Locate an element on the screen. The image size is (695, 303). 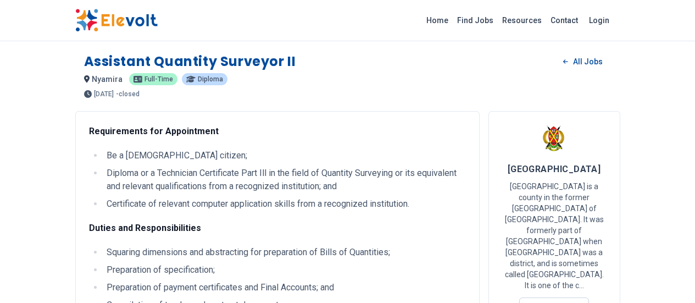
li: Squaring dimensions and abstracting for preparation of Bills of Quantities; is located at coordinates (285, 252).